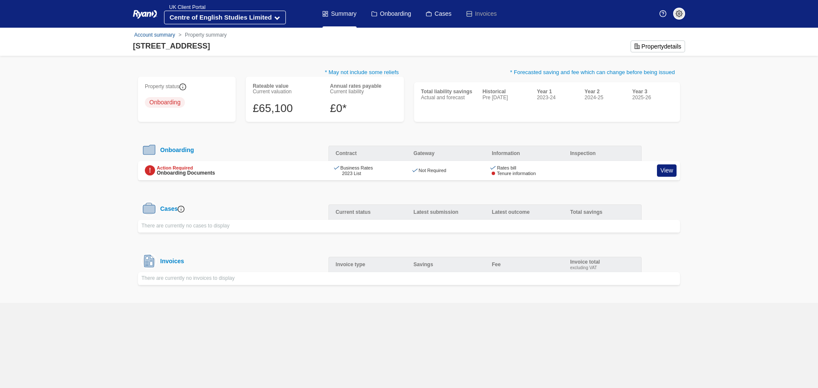 The width and height of the screenshot is (818, 388). What do you see at coordinates (547, 75) in the screenshot?
I see `p: * Forecasted saving and fee which can change before being issued` at bounding box center [547, 75].